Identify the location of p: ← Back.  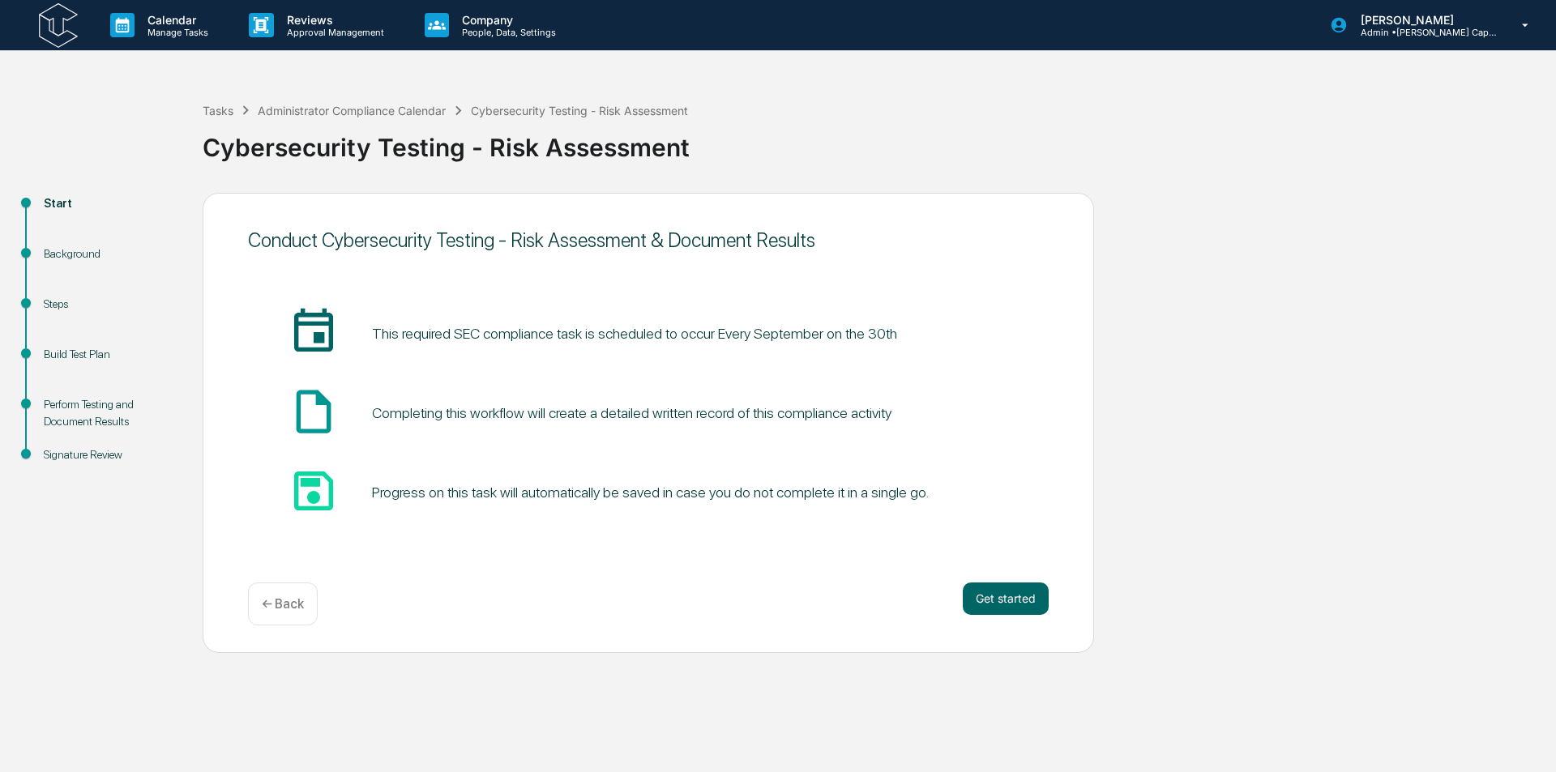
(283, 604).